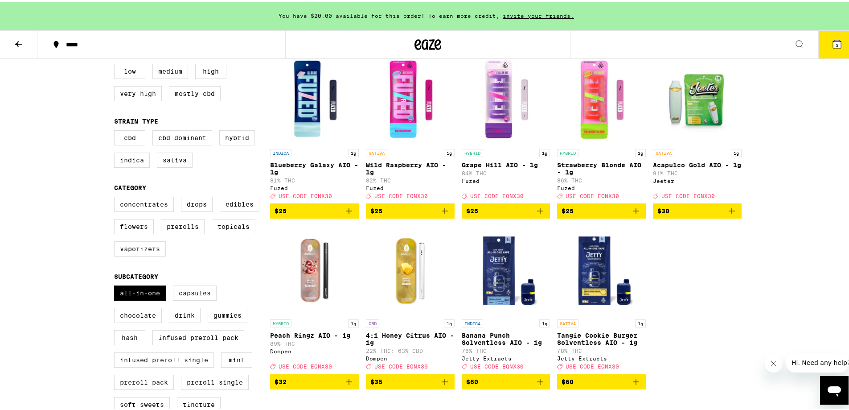 This screenshot has height=410, width=849. Describe the element at coordinates (601, 349) in the screenshot. I see `p: 78% THC` at that location.